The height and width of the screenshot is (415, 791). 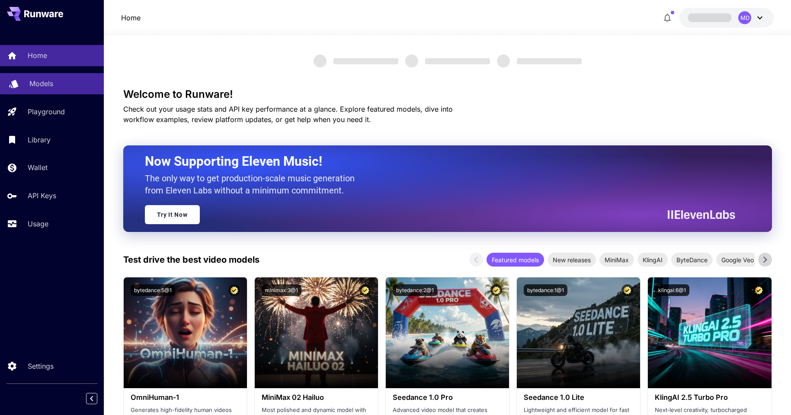 What do you see at coordinates (42, 195) in the screenshot?
I see `p: API Keys` at bounding box center [42, 195].